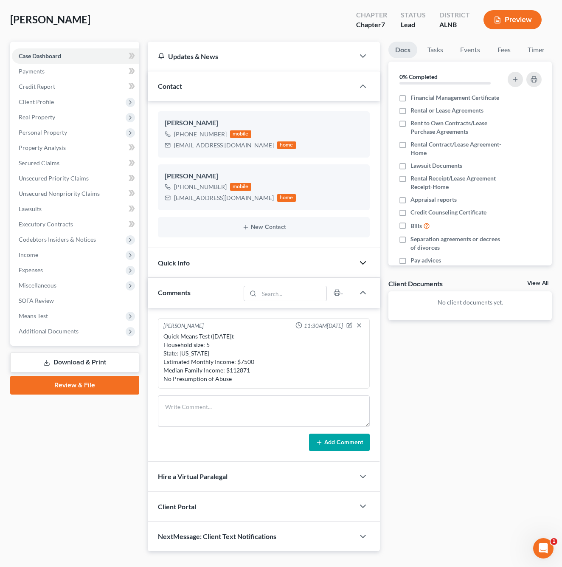 The image size is (562, 567). Describe the element at coordinates (48, 331) in the screenshot. I see `span: Additional Documents` at that location.